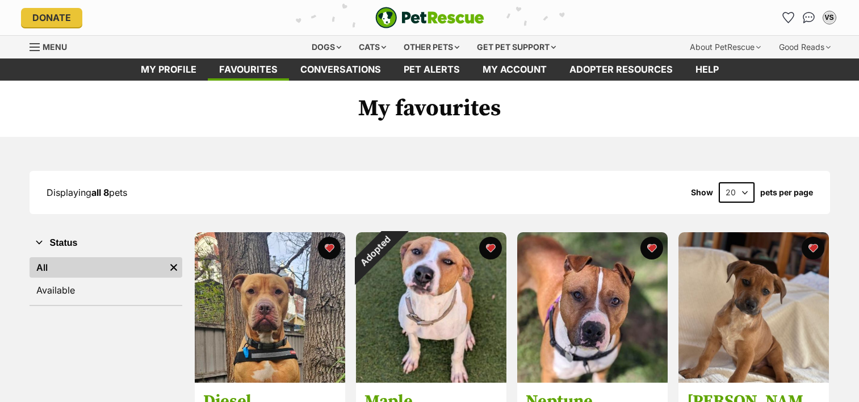  What do you see at coordinates (373, 47) in the screenshot?
I see `div: Cats` at bounding box center [373, 47].